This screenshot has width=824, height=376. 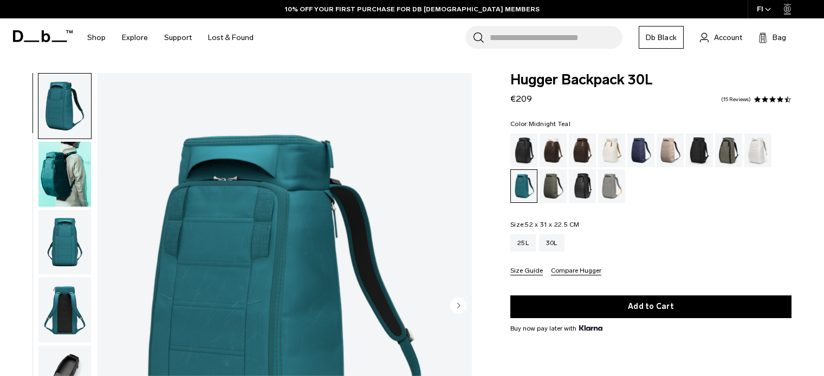 What do you see at coordinates (728, 151) in the screenshot?
I see `a: Forest Green` at bounding box center [728, 151].